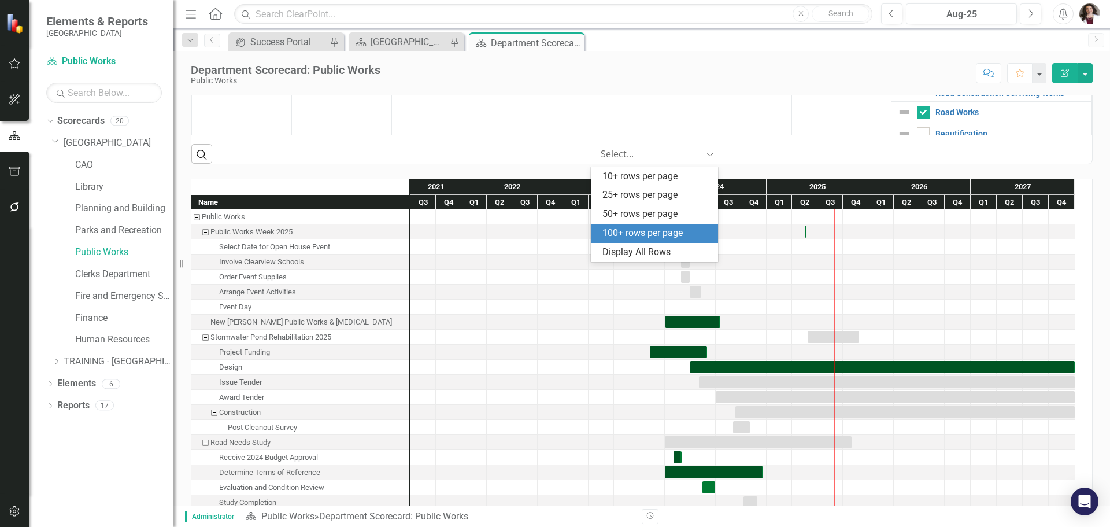  What do you see at coordinates (961, 14) in the screenshot?
I see `div: Aug-25` at bounding box center [961, 14].